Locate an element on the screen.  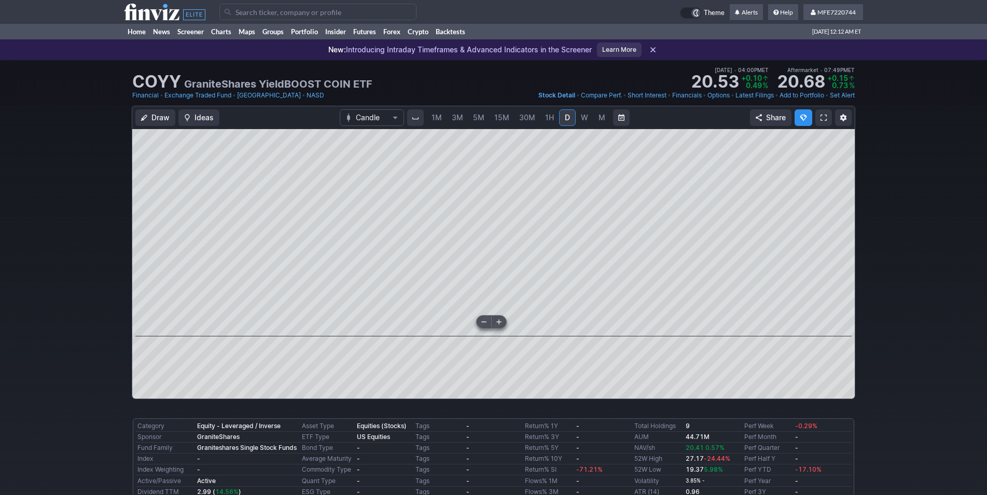
a: 30M is located at coordinates (527, 118).